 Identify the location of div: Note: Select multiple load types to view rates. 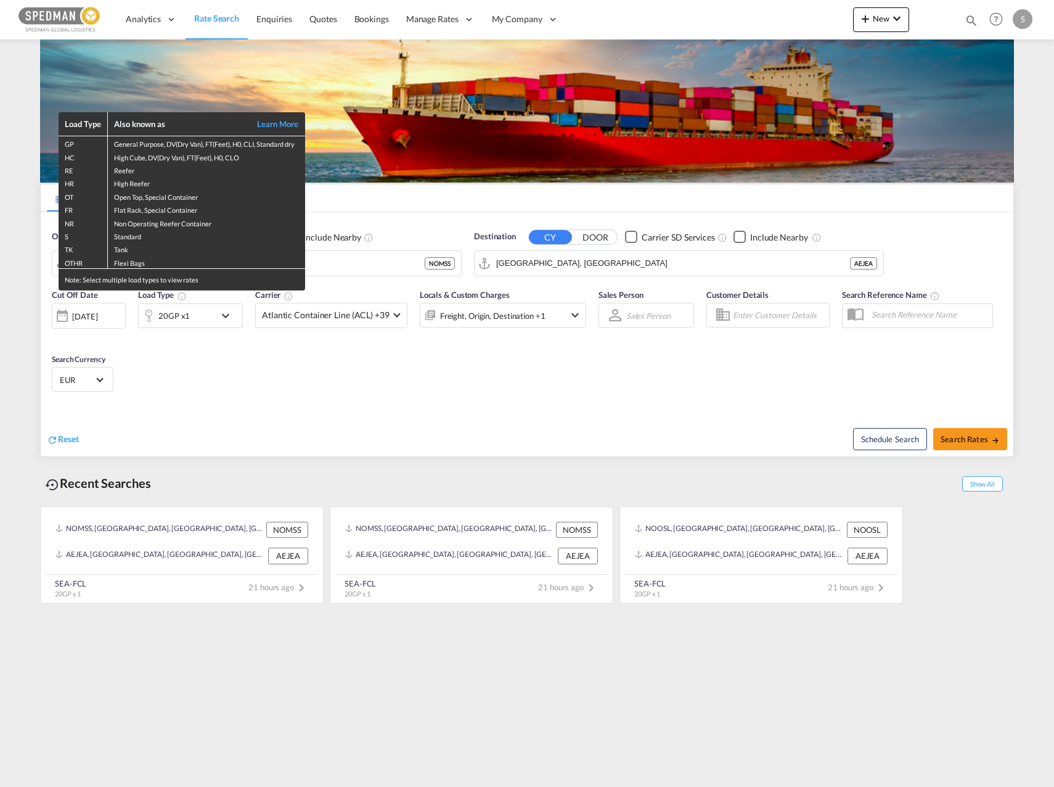
(182, 279).